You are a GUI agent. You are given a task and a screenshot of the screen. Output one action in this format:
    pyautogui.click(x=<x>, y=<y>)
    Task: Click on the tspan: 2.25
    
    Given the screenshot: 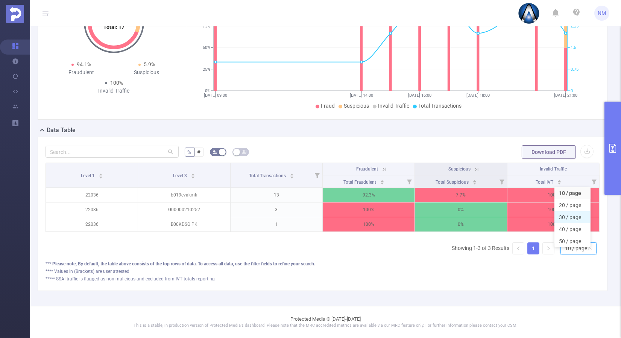 What is the action you would take?
    pyautogui.click(x=575, y=26)
    